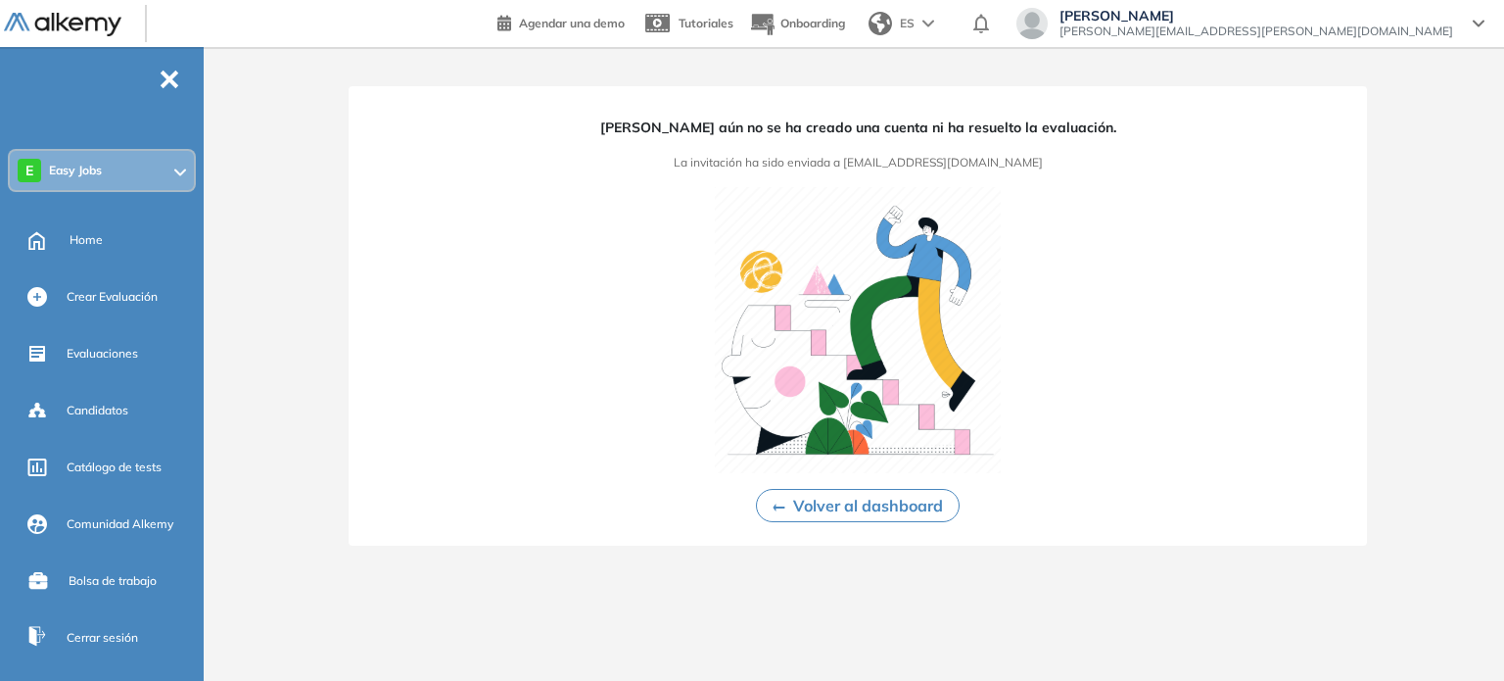 This screenshot has height=681, width=1504. I want to click on span: Candidatos, so click(97, 410).